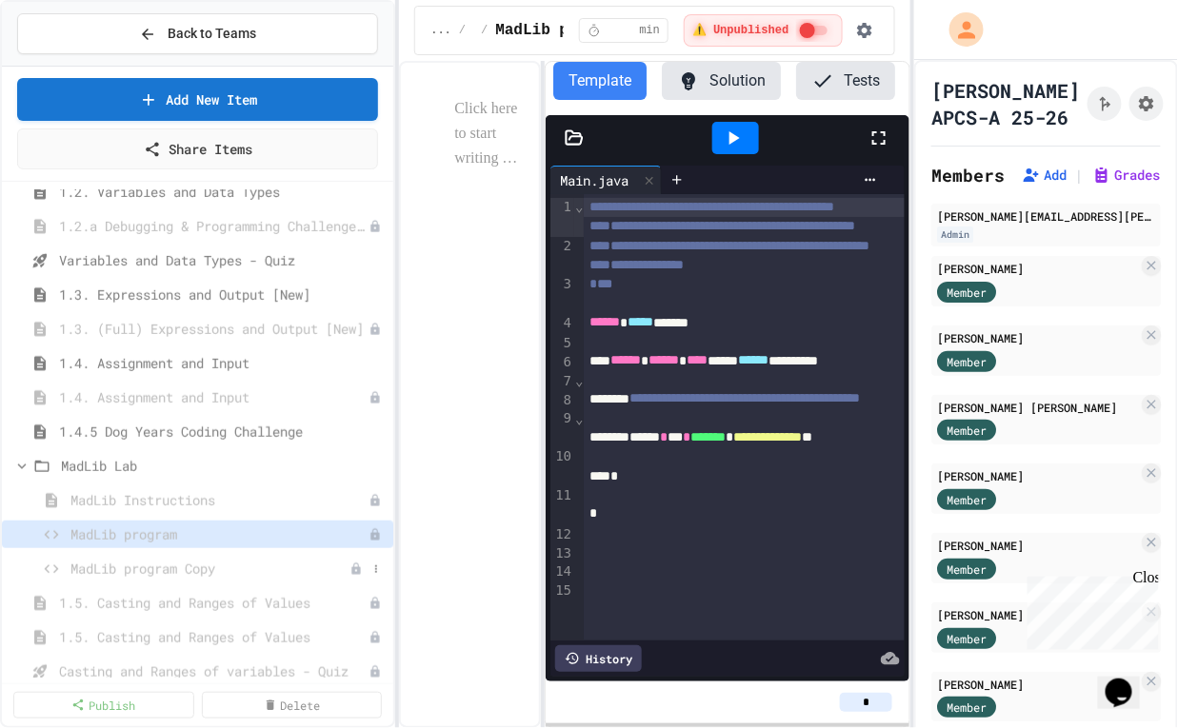 Image resolution: width=1178 pixels, height=728 pixels. I want to click on span: 1.2. Variables and Data Types, so click(222, 191).